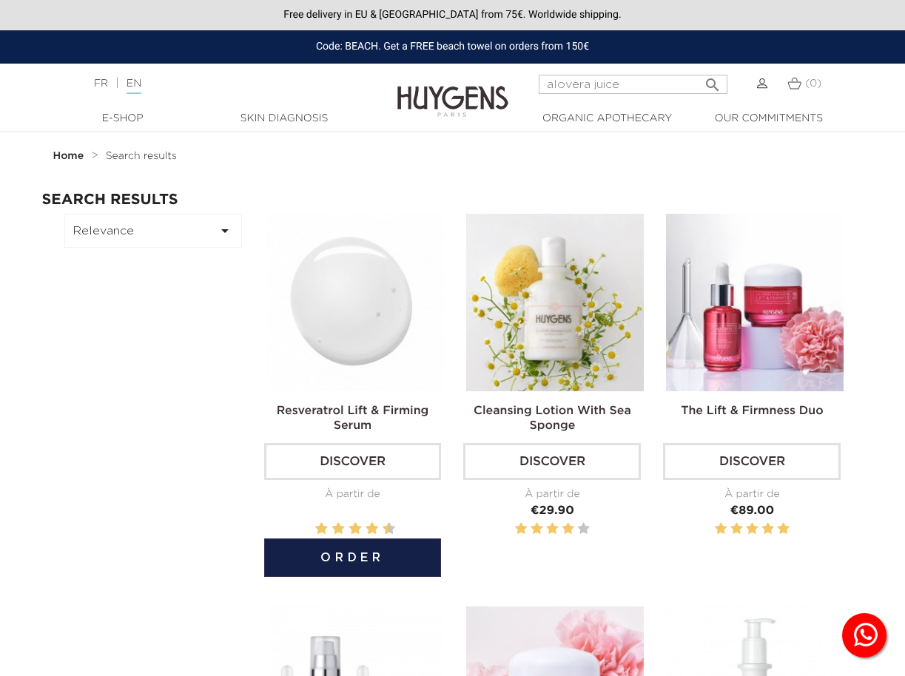  I want to click on span: Search results, so click(141, 156).